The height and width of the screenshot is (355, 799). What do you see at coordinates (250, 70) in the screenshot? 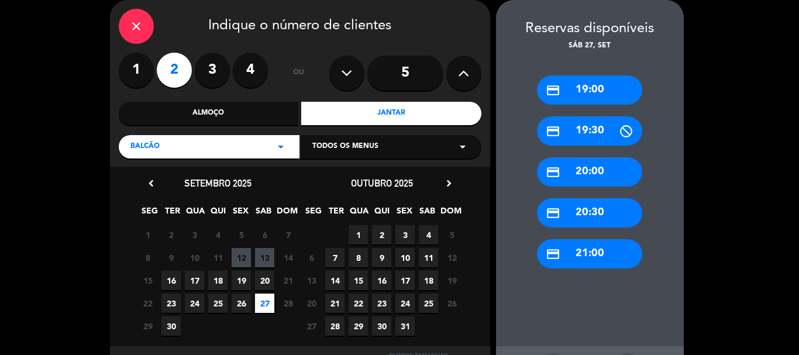
I see `label: 4` at bounding box center [250, 70].